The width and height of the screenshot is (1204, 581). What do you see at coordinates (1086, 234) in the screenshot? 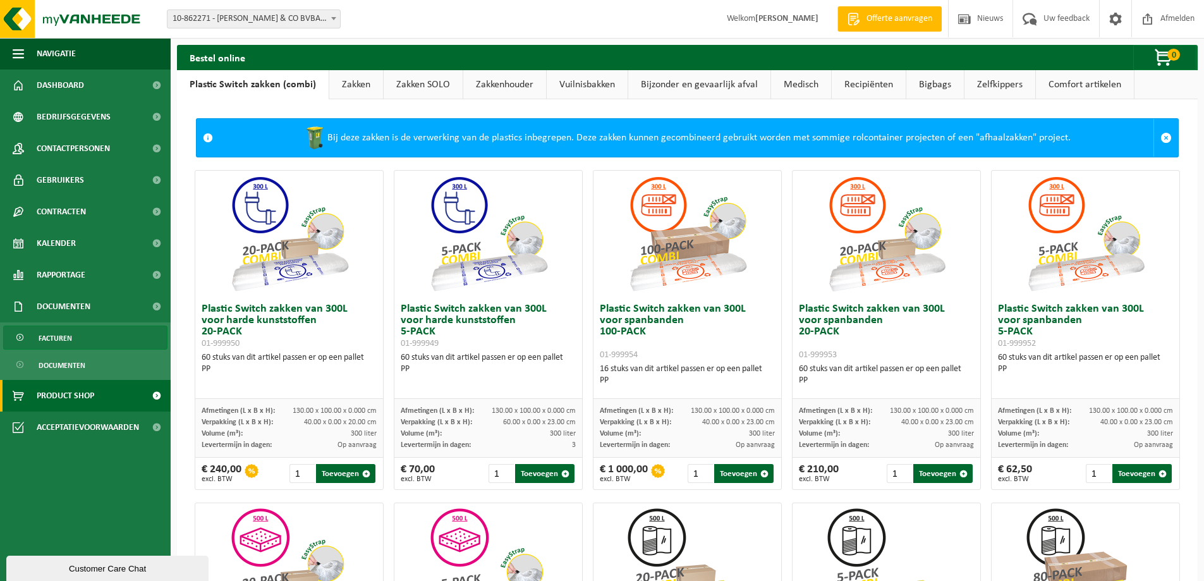
I see `img: 01-999952` at bounding box center [1086, 234].